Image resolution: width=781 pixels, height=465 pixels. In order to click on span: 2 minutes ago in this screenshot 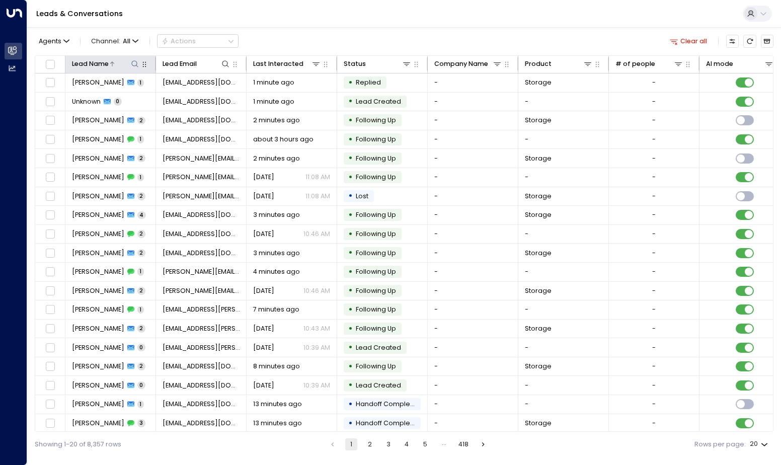, I will do `click(276, 120)`.